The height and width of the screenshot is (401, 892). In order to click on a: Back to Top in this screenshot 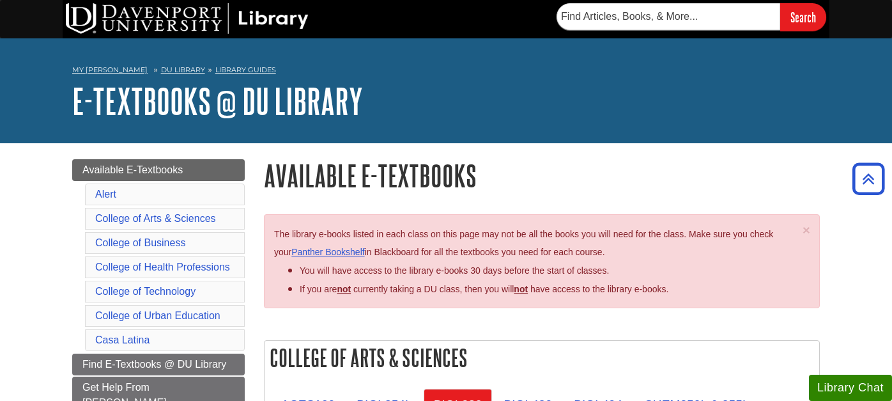, I will do `click(868, 178)`.